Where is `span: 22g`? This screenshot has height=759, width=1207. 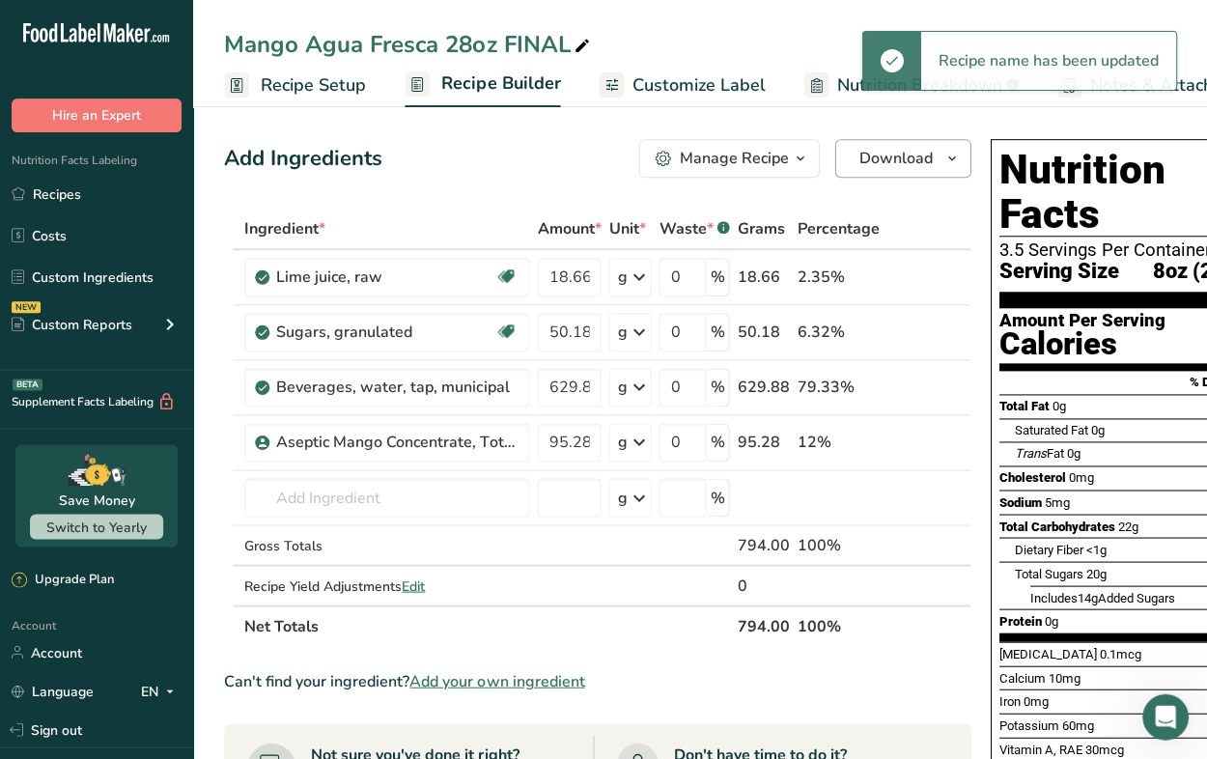
span: 22g is located at coordinates (1127, 525).